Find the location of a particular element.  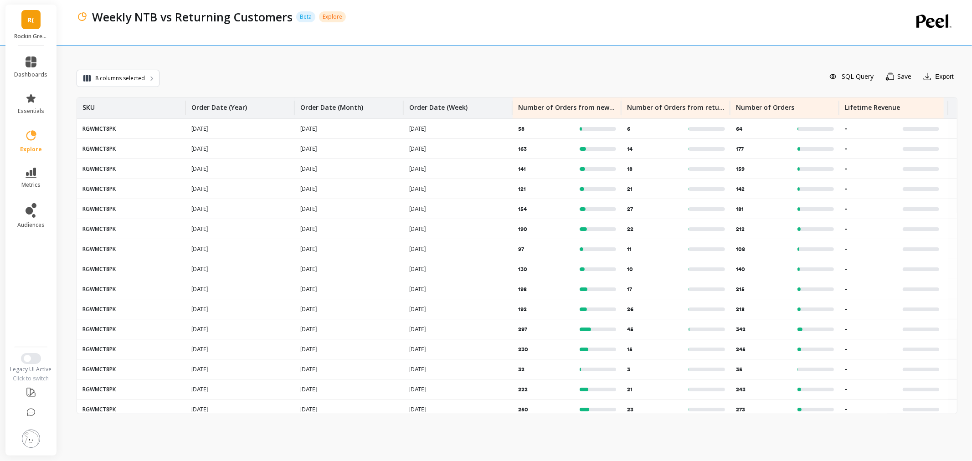

p: Order Date (Year) is located at coordinates (219, 105).